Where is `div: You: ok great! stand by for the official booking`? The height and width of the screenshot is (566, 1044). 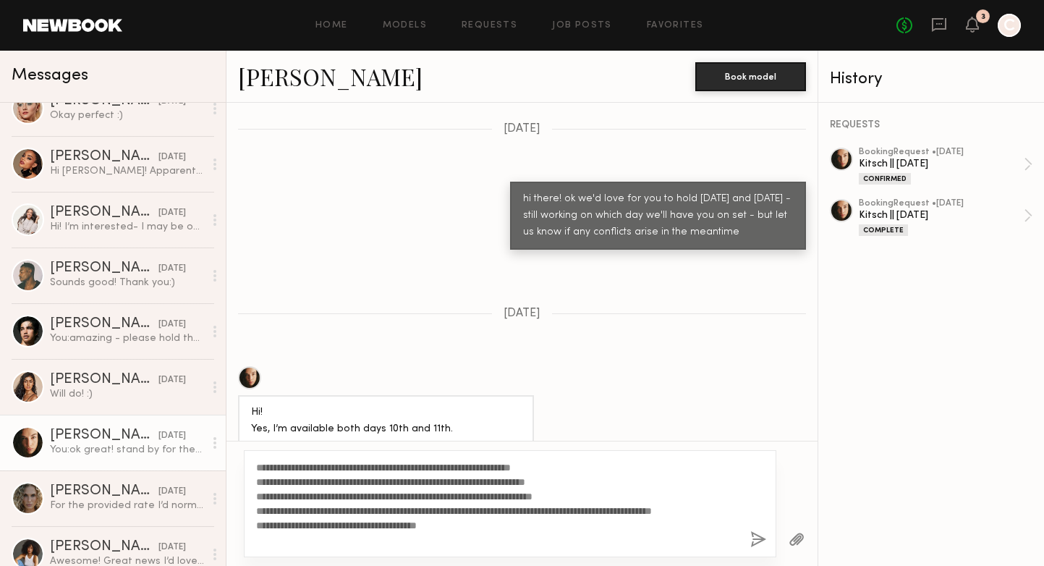 div: You: ok great! stand by for the official booking is located at coordinates (127, 449).